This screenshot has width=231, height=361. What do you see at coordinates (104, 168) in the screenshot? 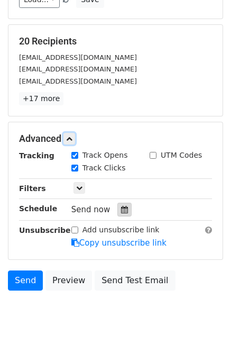
I see `label: Track Clicks` at bounding box center [104, 168].